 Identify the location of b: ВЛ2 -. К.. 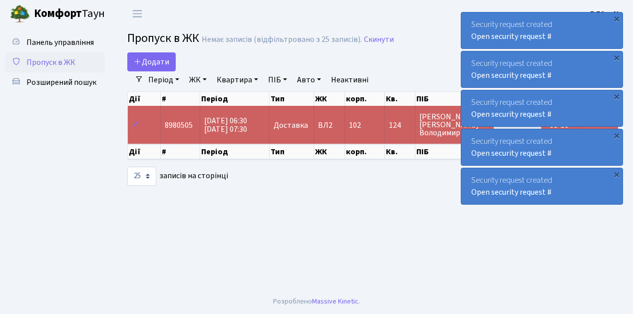
(606, 14).